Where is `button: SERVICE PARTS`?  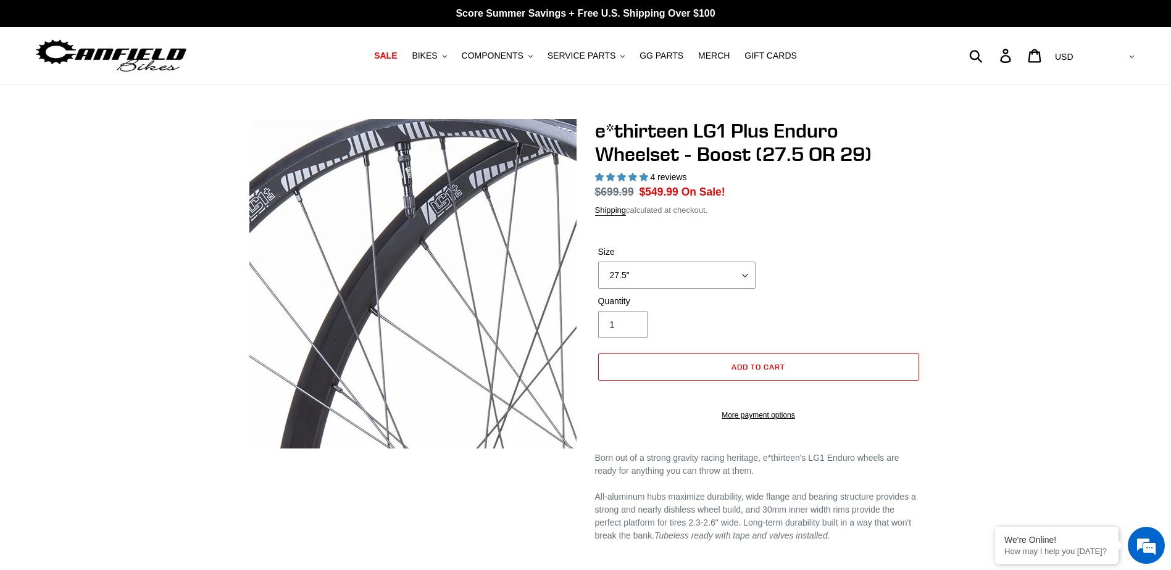
button: SERVICE PARTS is located at coordinates (586, 56).